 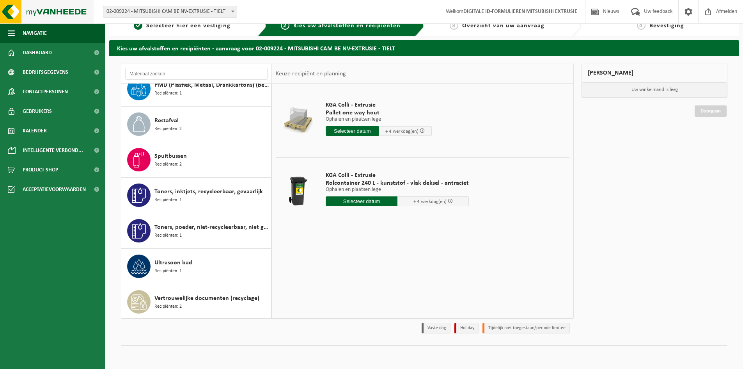 I want to click on button: Toners, inktjets, recycleerbaar, gevaarlijk Recipiënten: 1, so click(x=196, y=195).